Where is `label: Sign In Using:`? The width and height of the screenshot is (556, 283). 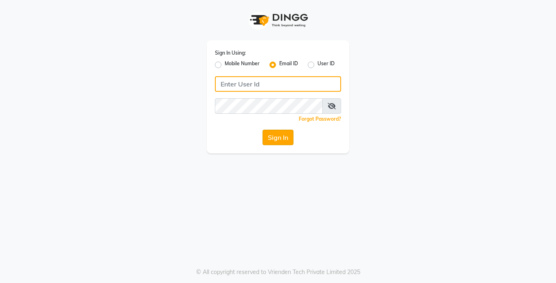 label: Sign In Using: is located at coordinates (230, 53).